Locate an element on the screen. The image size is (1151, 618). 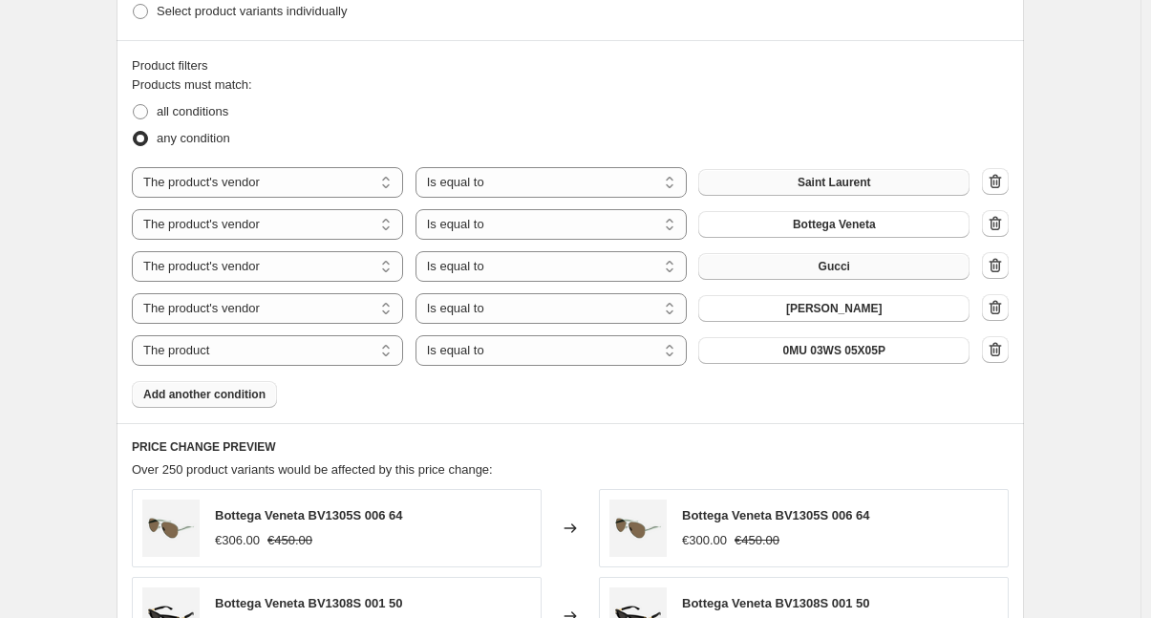
span: all conditions is located at coordinates (192, 111).